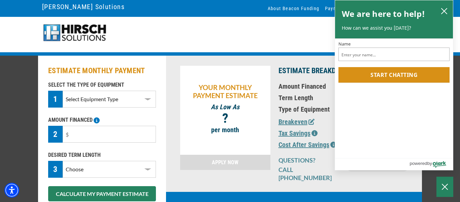 The image size is (460, 202). I want to click on span: by, so click(430, 163).